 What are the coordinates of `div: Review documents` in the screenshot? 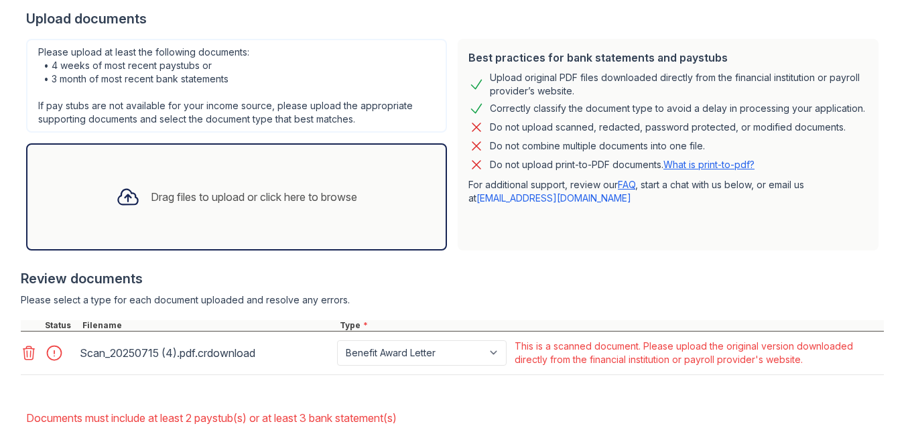 It's located at (452, 279).